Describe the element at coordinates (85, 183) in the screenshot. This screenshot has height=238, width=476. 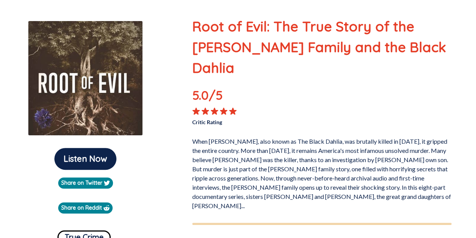
I see `a: Share on Twitter` at that location.